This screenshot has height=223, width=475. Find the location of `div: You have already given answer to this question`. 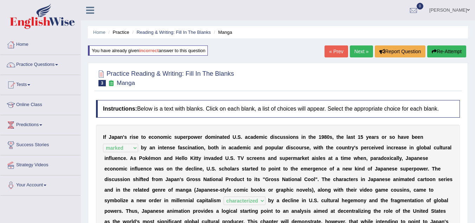

div: You have already given answer to this question is located at coordinates (148, 50).